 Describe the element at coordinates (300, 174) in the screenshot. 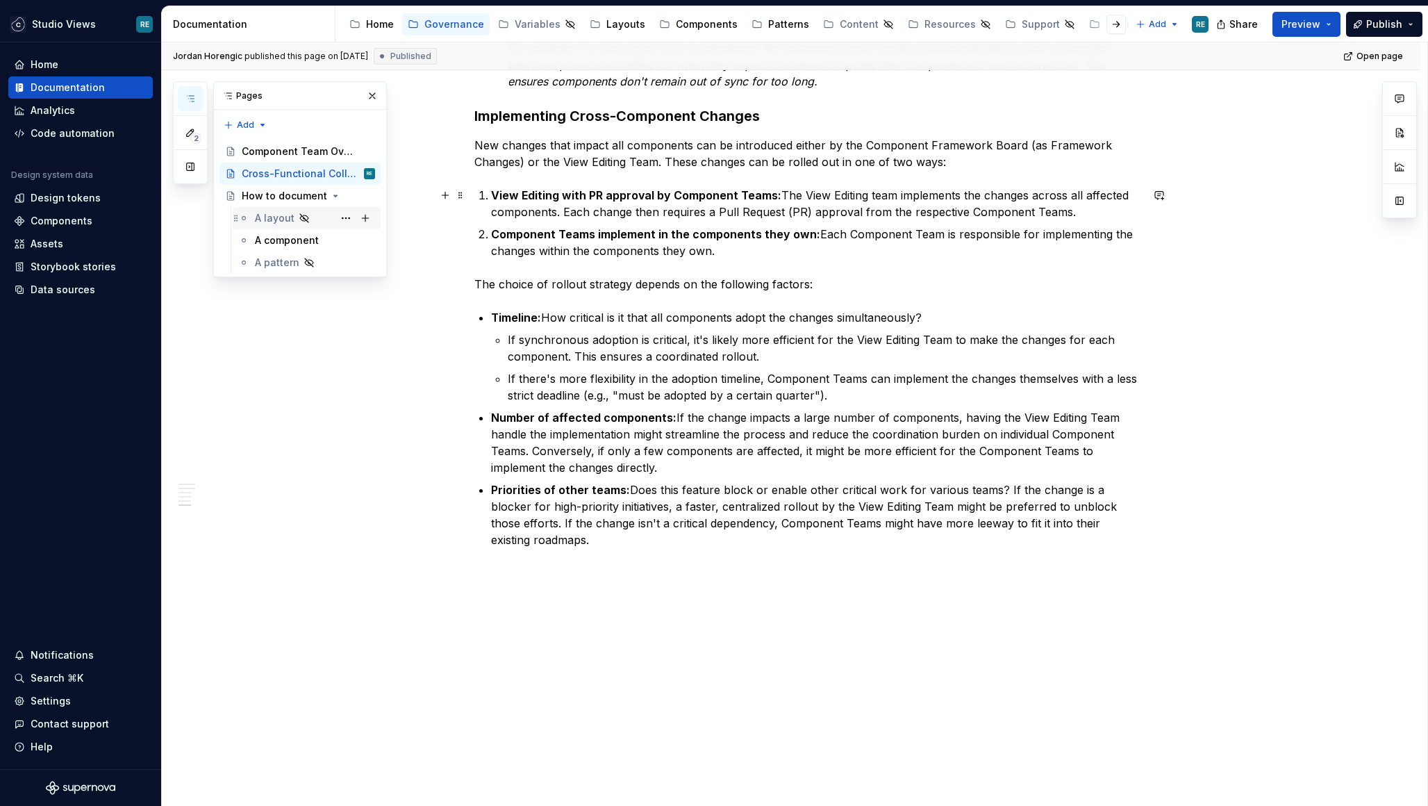

I see `a: Cross-Functional Collaboration PlaybookRE` at that location.